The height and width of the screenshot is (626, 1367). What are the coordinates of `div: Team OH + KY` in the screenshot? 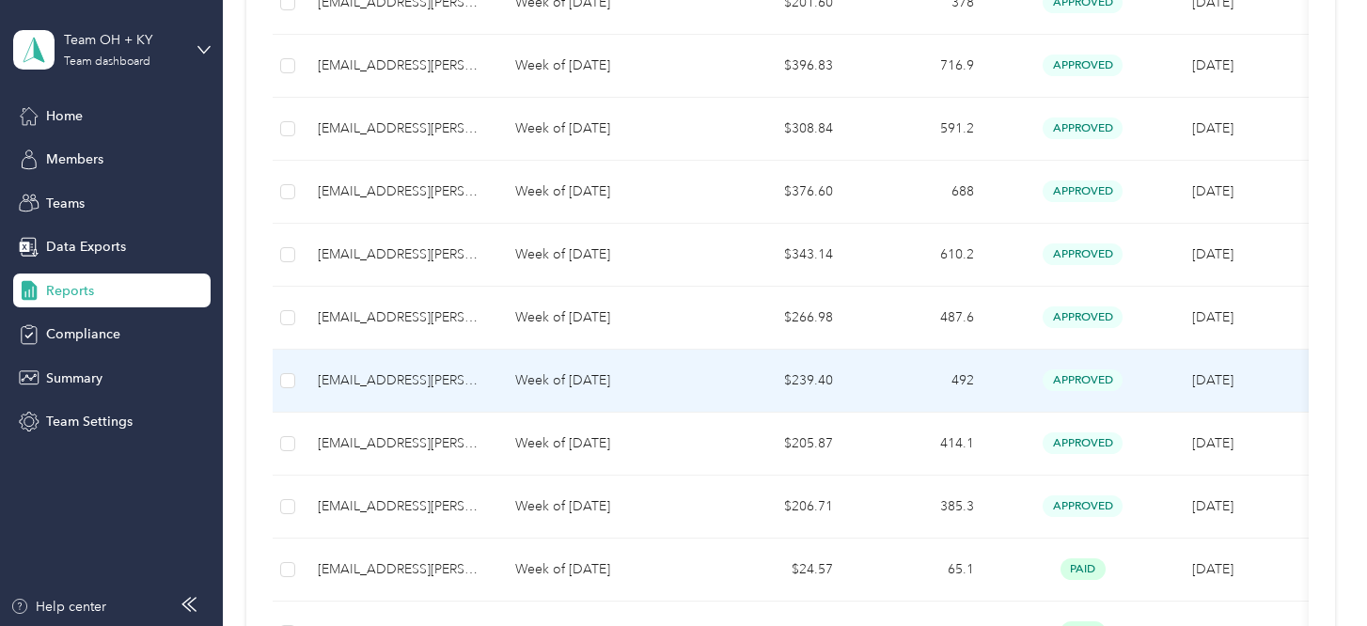 It's located at (122, 39).